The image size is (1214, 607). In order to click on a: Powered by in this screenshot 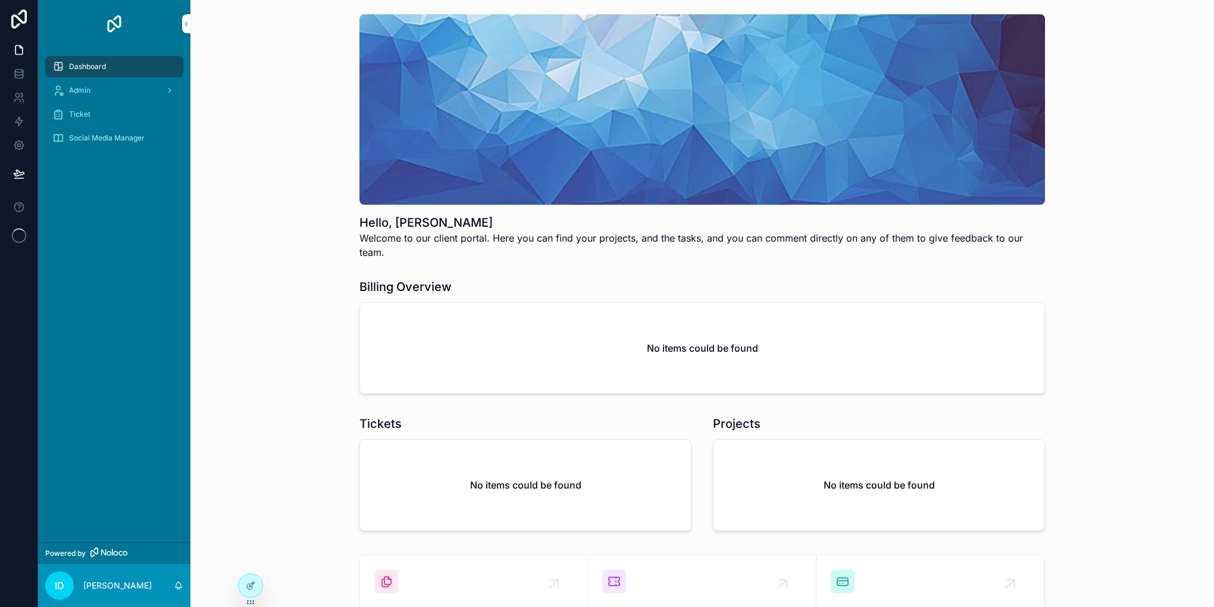, I will do `click(114, 553)`.